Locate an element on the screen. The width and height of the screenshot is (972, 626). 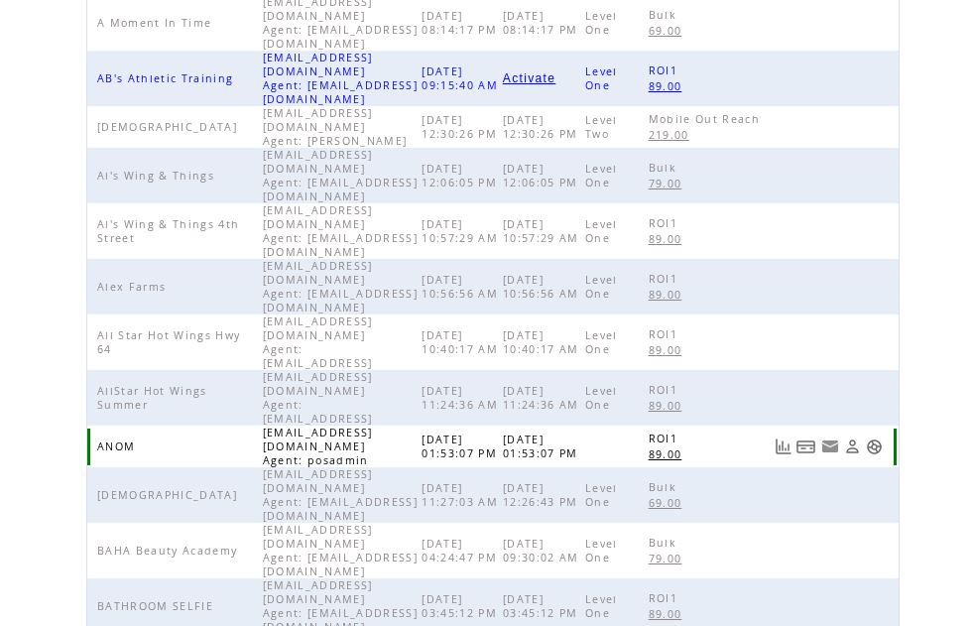
span: ANOM is located at coordinates (118, 446).